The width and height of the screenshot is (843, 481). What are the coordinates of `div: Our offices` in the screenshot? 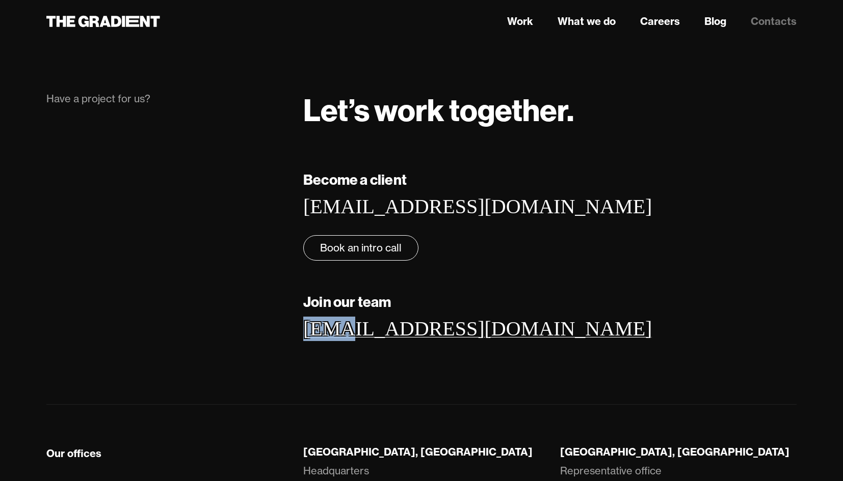 It's located at (74, 454).